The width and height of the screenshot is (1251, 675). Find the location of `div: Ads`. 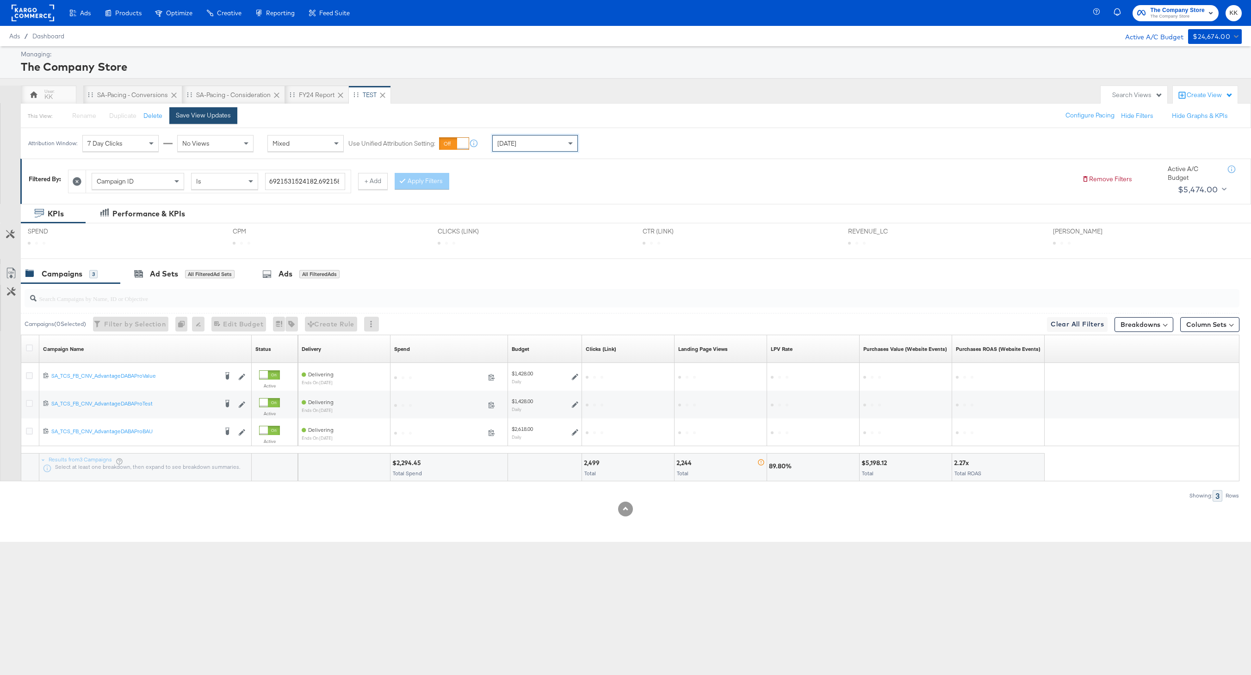

div: Ads is located at coordinates (285, 274).